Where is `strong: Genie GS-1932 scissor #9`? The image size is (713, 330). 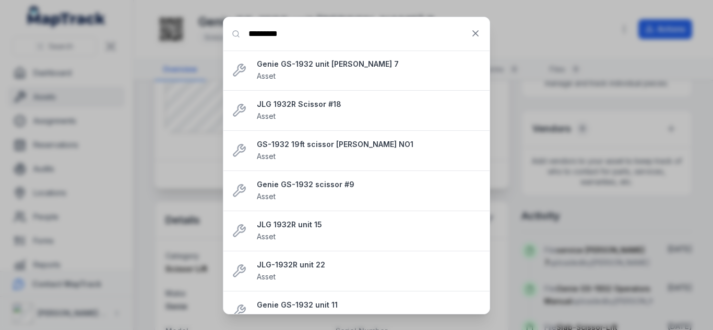
strong: Genie GS-1932 scissor #9 is located at coordinates (369, 185).